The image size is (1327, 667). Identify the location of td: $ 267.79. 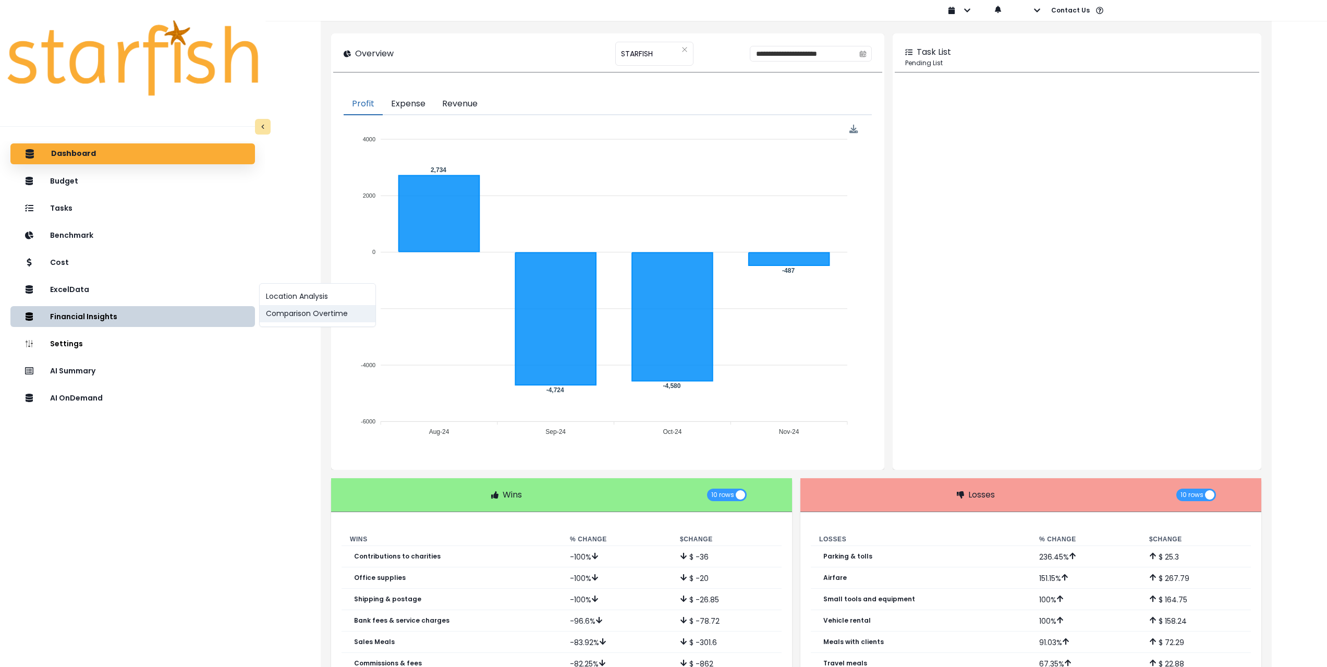
(1196, 578).